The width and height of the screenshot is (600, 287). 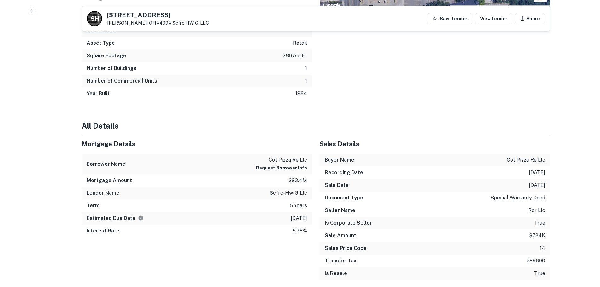 I want to click on h6: Term, so click(x=93, y=206).